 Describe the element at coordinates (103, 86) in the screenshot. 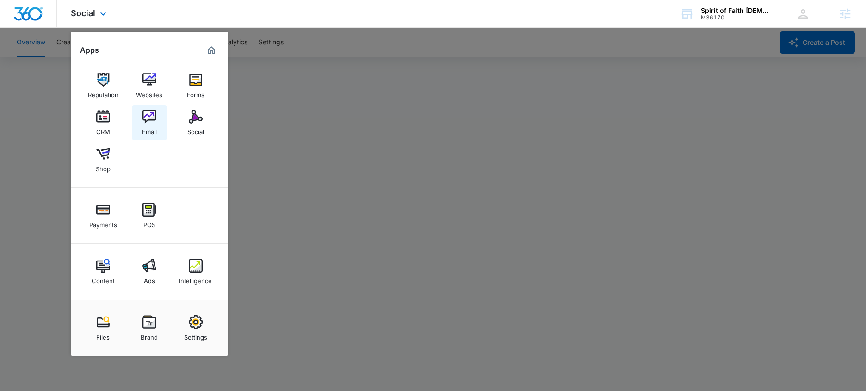

I see `a: Reputation` at that location.